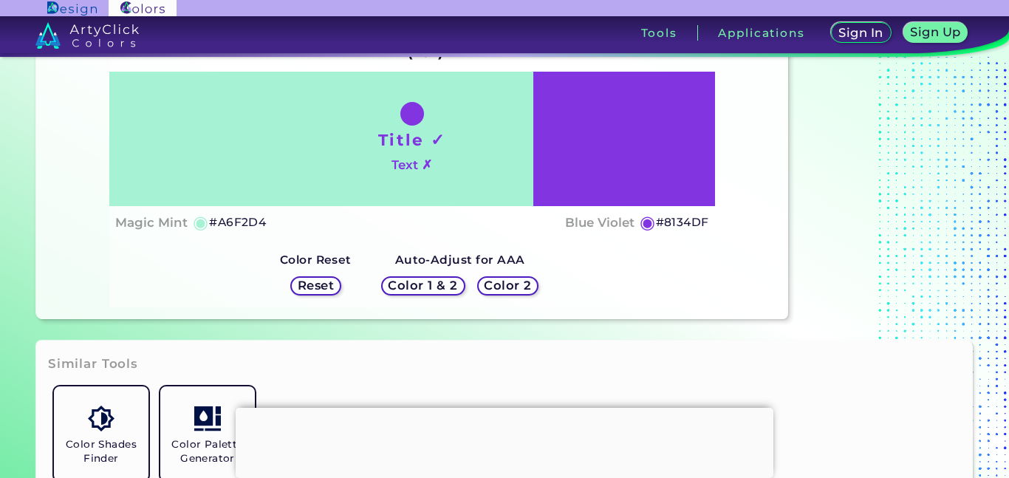 This screenshot has height=478, width=1009. Describe the element at coordinates (93, 364) in the screenshot. I see `h3: Similar Tools` at that location.